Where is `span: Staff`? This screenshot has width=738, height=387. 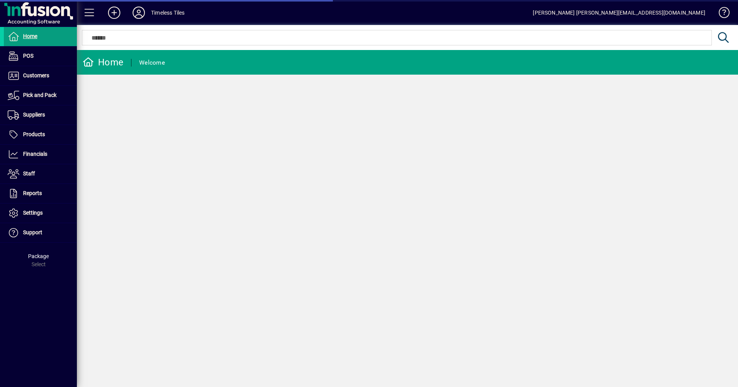 span: Staff is located at coordinates (29, 173).